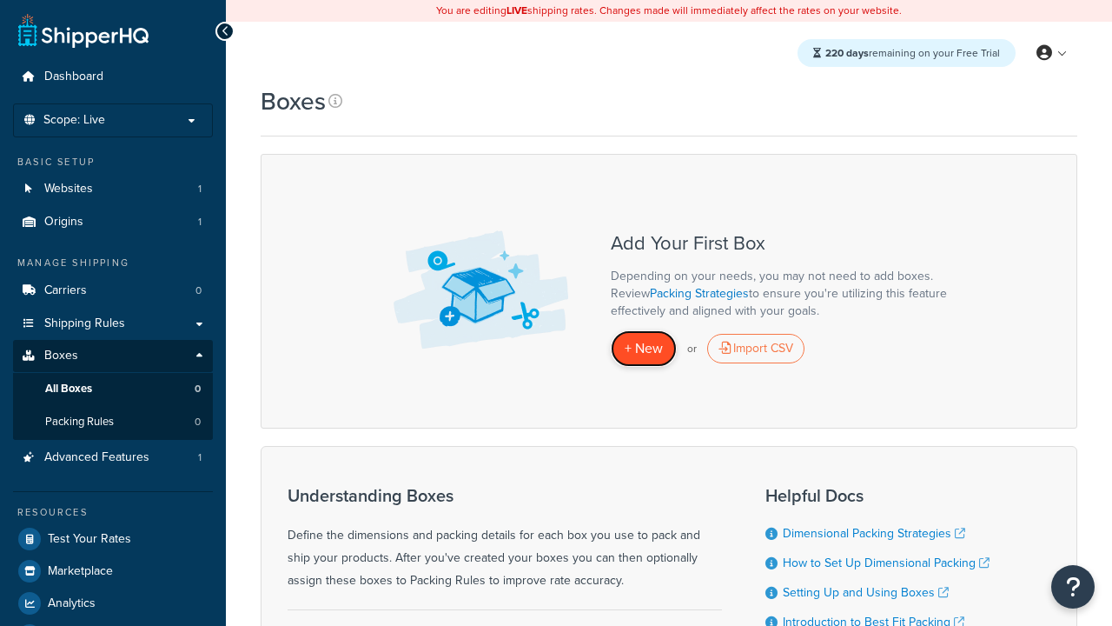  I want to click on p: or, so click(692, 348).